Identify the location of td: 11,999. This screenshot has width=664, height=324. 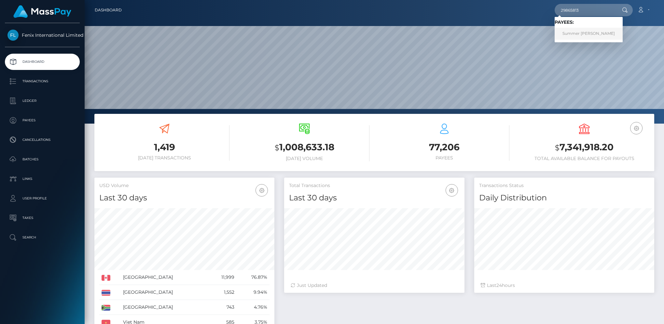
(222, 277).